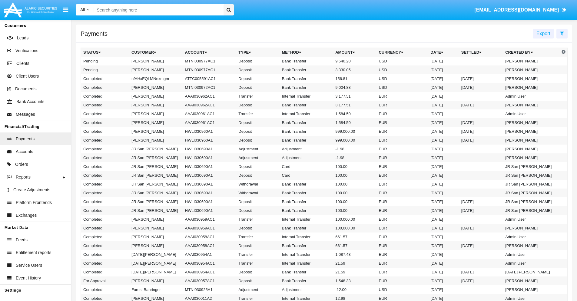  I want to click on td: nfAHxEQLMNexmgm, so click(156, 78).